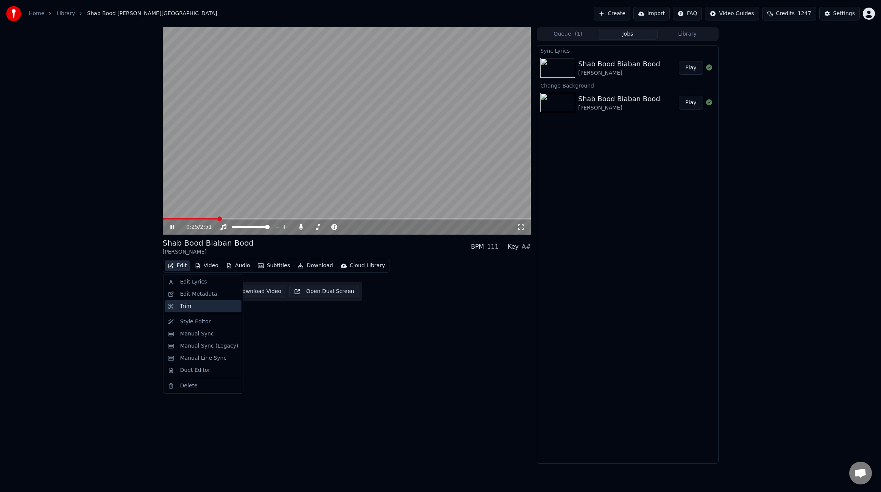  Describe the element at coordinates (861, 473) in the screenshot. I see `div: Open chat` at that location.